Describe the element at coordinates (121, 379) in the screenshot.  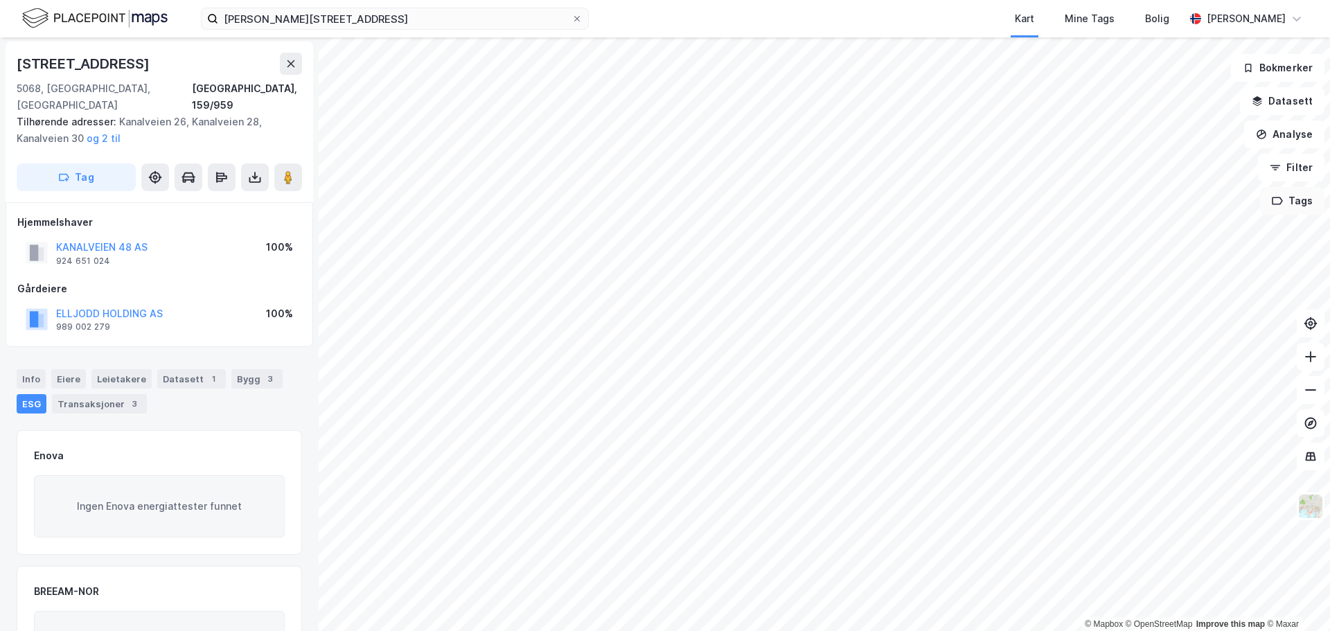
I see `div: Leietakere` at that location.